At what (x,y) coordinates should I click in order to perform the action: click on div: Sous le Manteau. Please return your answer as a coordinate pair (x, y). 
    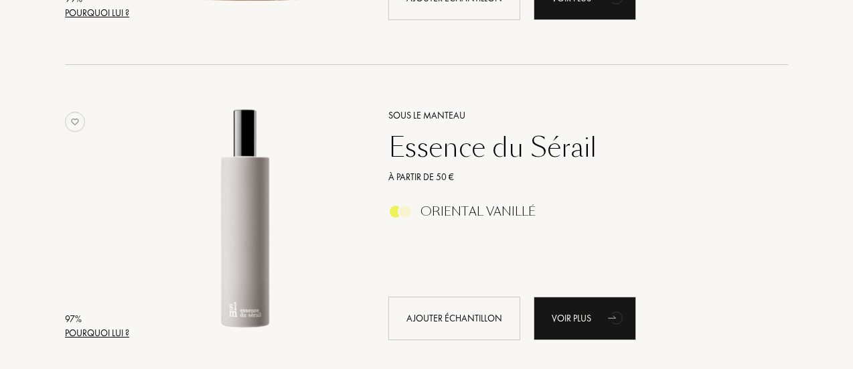
    Looking at the image, I should click on (573, 115).